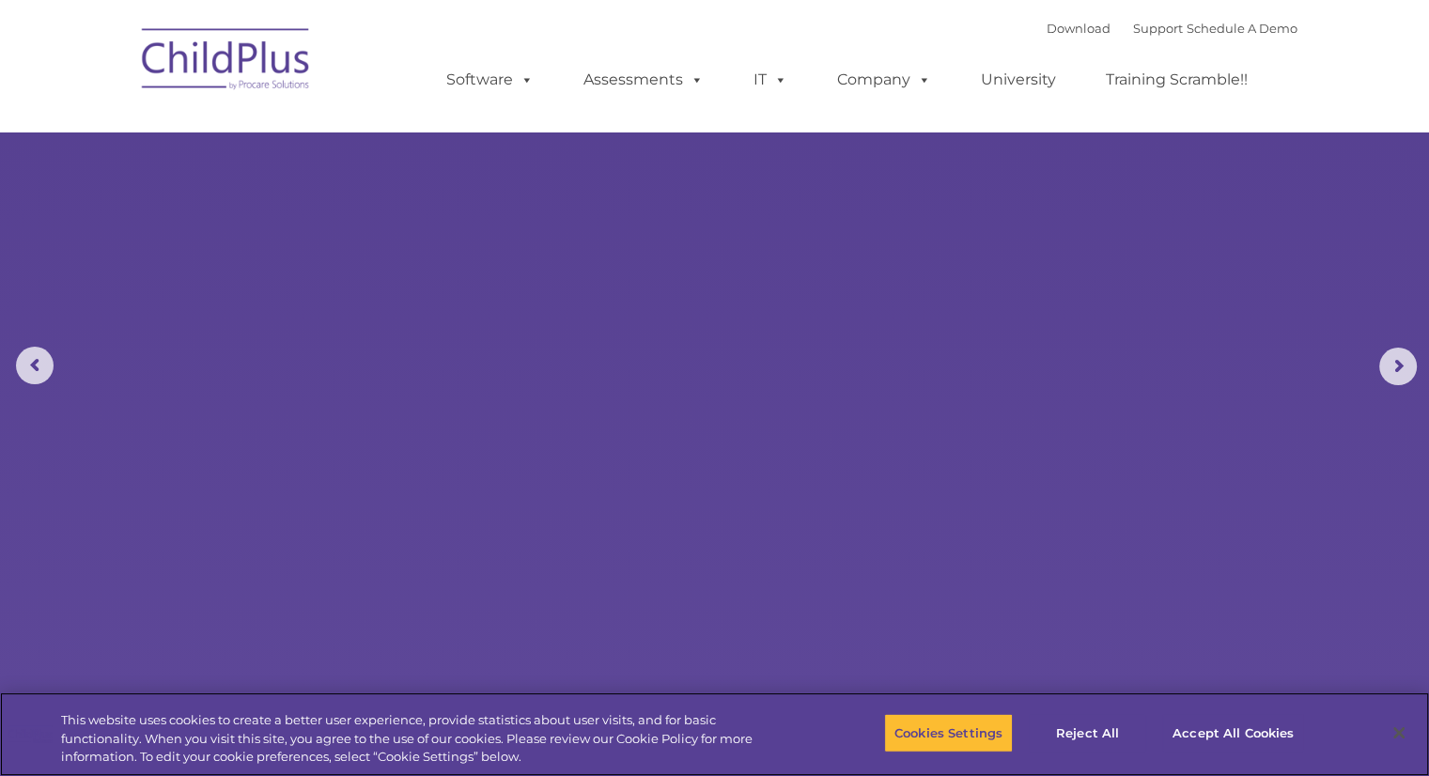 This screenshot has height=776, width=1429. I want to click on a: University, so click(1018, 80).